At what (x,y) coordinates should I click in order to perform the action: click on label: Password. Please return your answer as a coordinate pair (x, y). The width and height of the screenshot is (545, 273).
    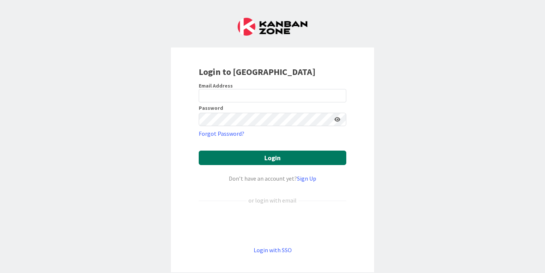
    Looking at the image, I should click on (211, 108).